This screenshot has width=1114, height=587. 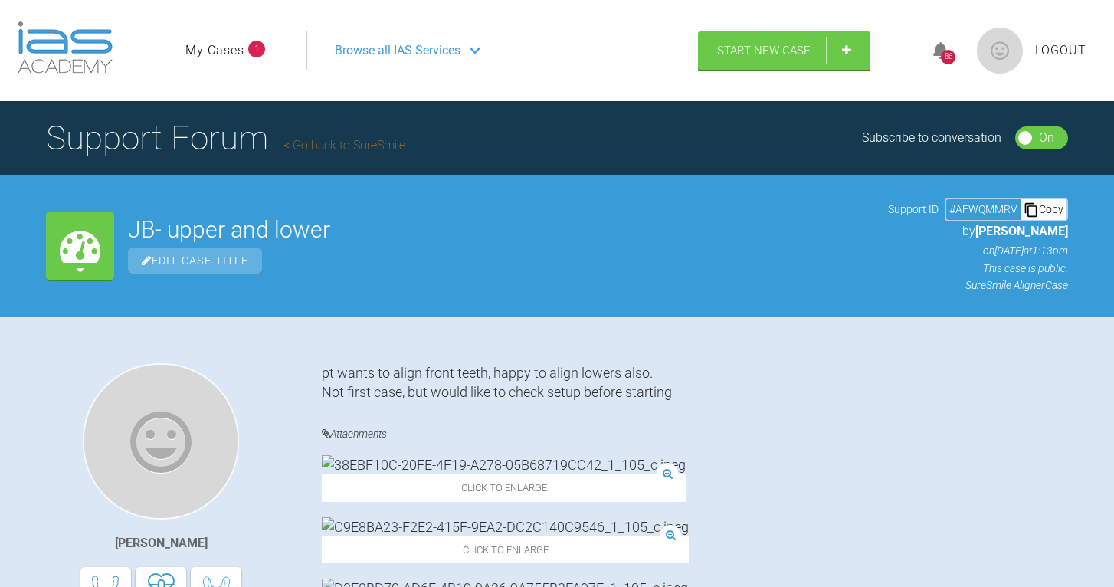 What do you see at coordinates (978, 231) in the screenshot?
I see `p: by` at bounding box center [978, 231].